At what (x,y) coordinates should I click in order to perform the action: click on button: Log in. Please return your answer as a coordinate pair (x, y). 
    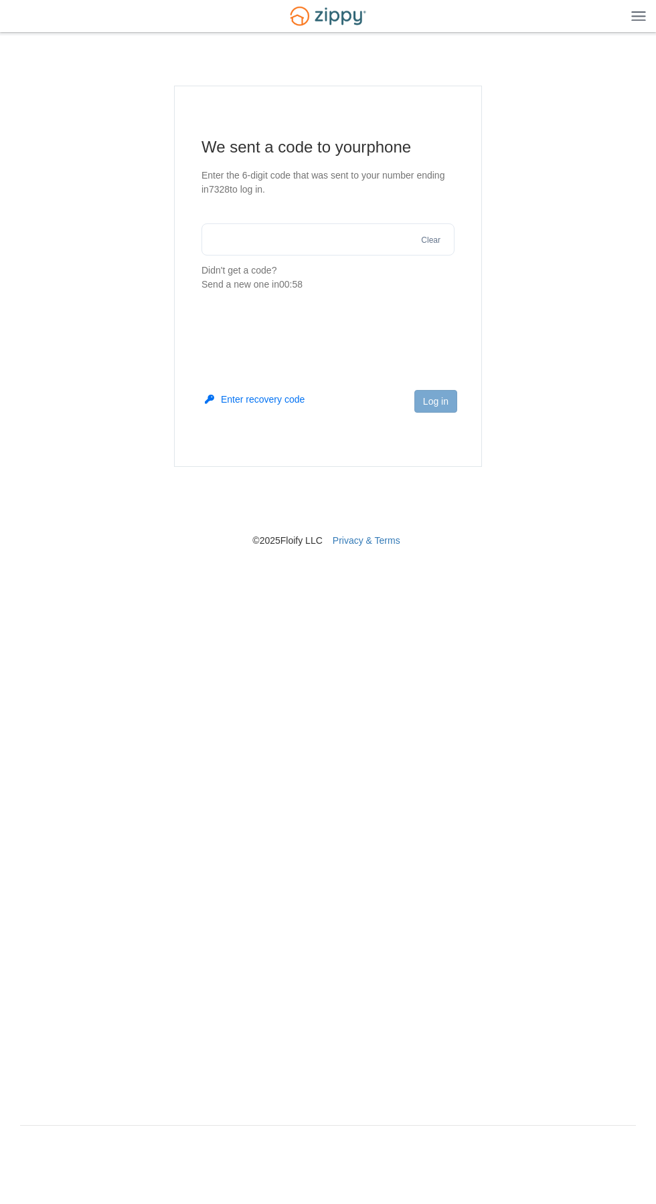
    Looking at the image, I should click on (435, 401).